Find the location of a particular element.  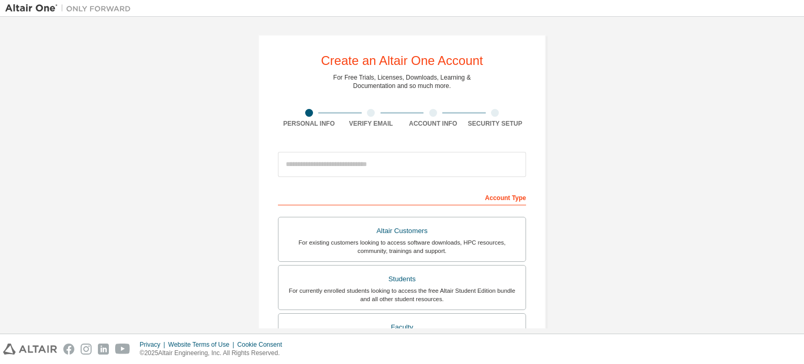

div: Account Info is located at coordinates (433, 124).